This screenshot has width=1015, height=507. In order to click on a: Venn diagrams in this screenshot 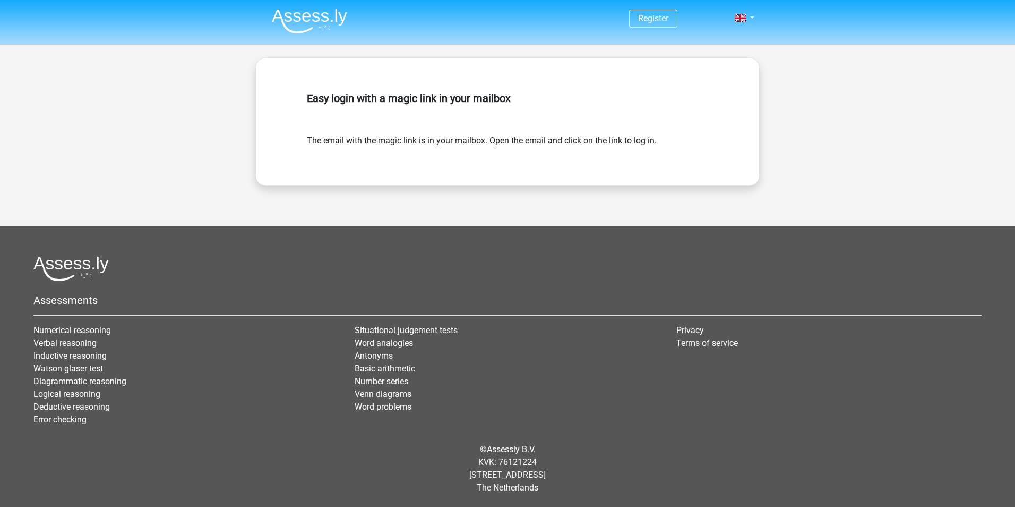, I will do `click(383, 393)`.